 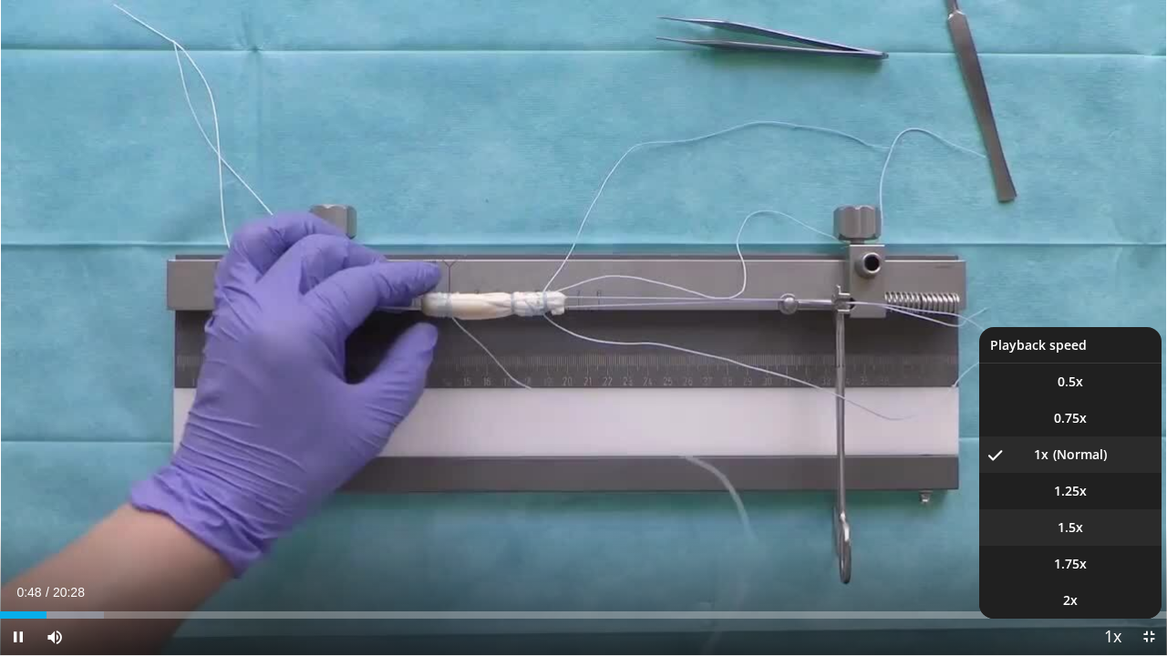 What do you see at coordinates (1149, 637) in the screenshot?
I see `button: Exit Fullscreen` at bounding box center [1149, 637].